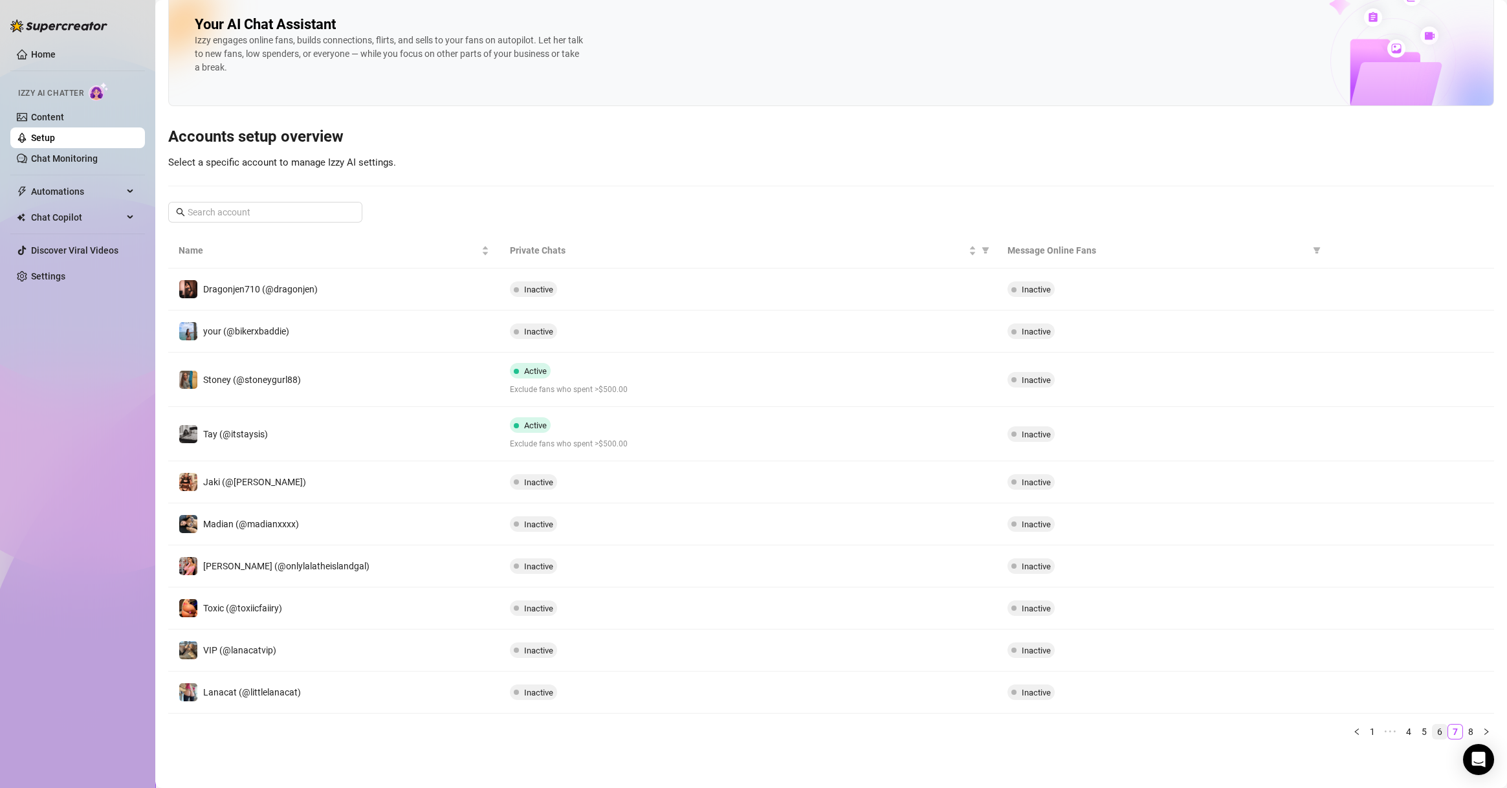 The height and width of the screenshot is (788, 1507). I want to click on span: Chat Copilot, so click(77, 217).